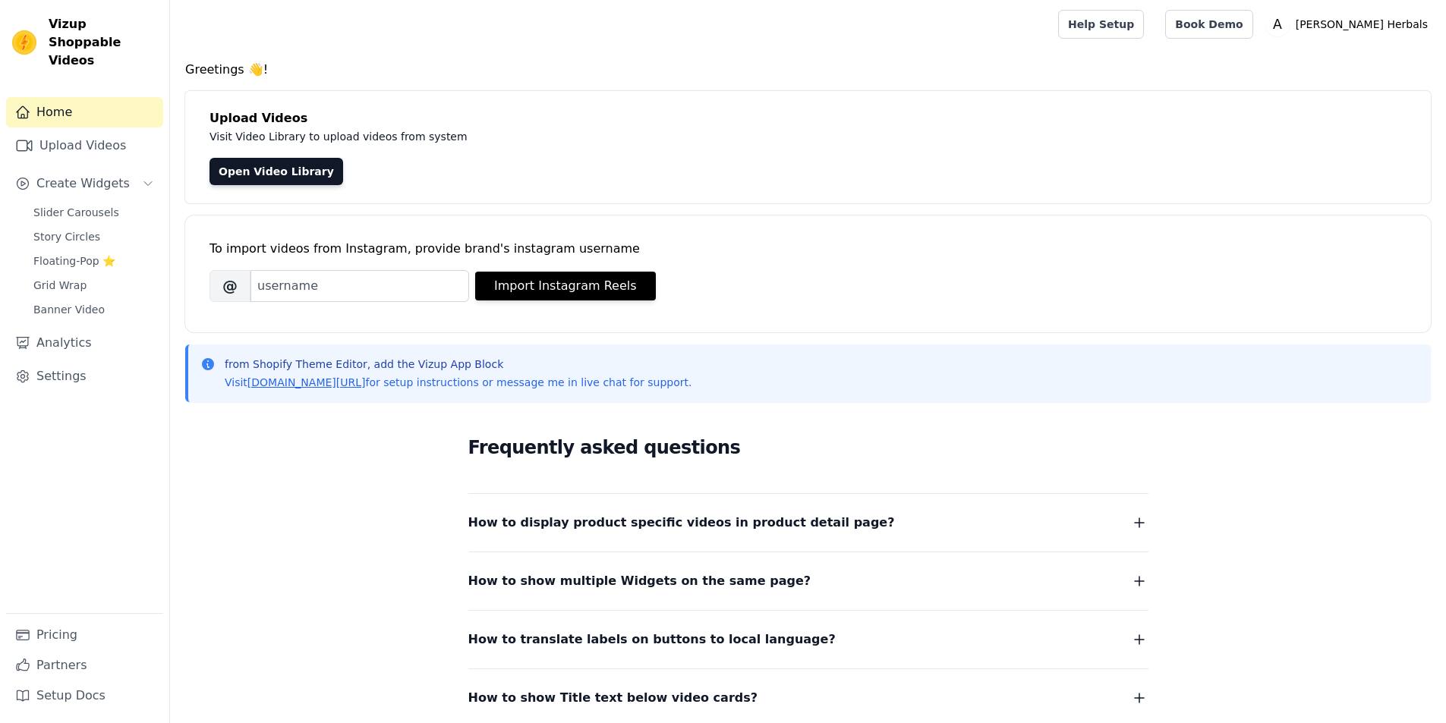  Describe the element at coordinates (93, 261) in the screenshot. I see `a: Floating-Pop ⭐` at that location.